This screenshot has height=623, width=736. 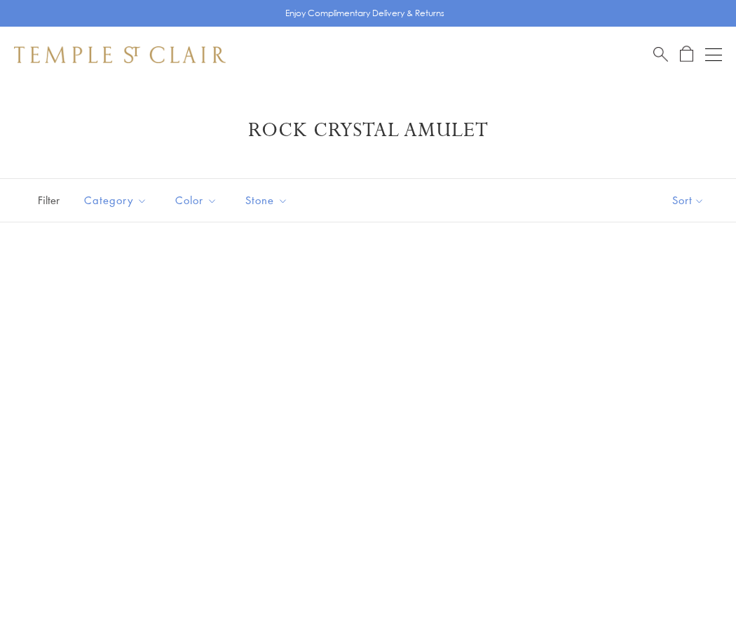 What do you see at coordinates (689, 200) in the screenshot?
I see `button: Show sort by` at bounding box center [689, 200].